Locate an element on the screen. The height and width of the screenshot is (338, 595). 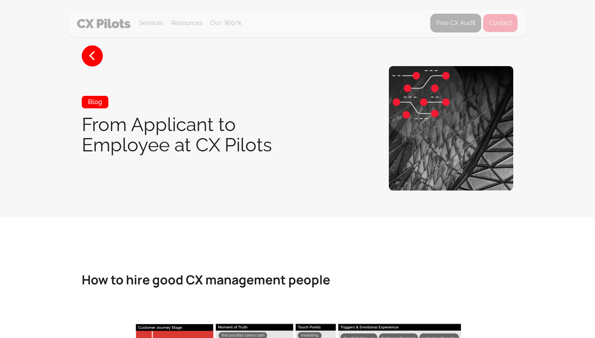
div: Resources is located at coordinates (186, 23).